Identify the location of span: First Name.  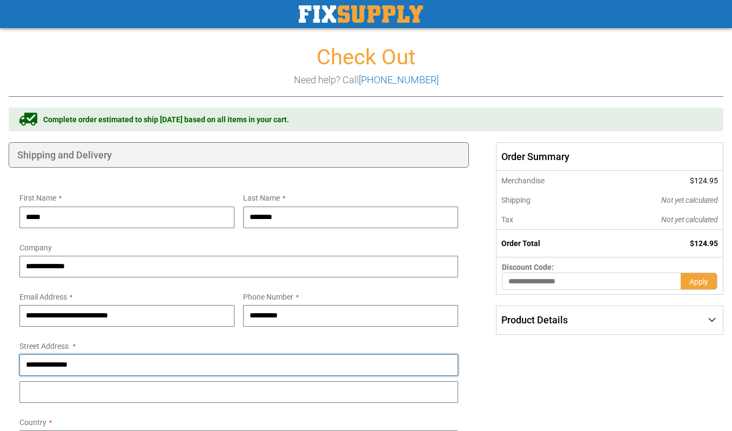
(38, 198).